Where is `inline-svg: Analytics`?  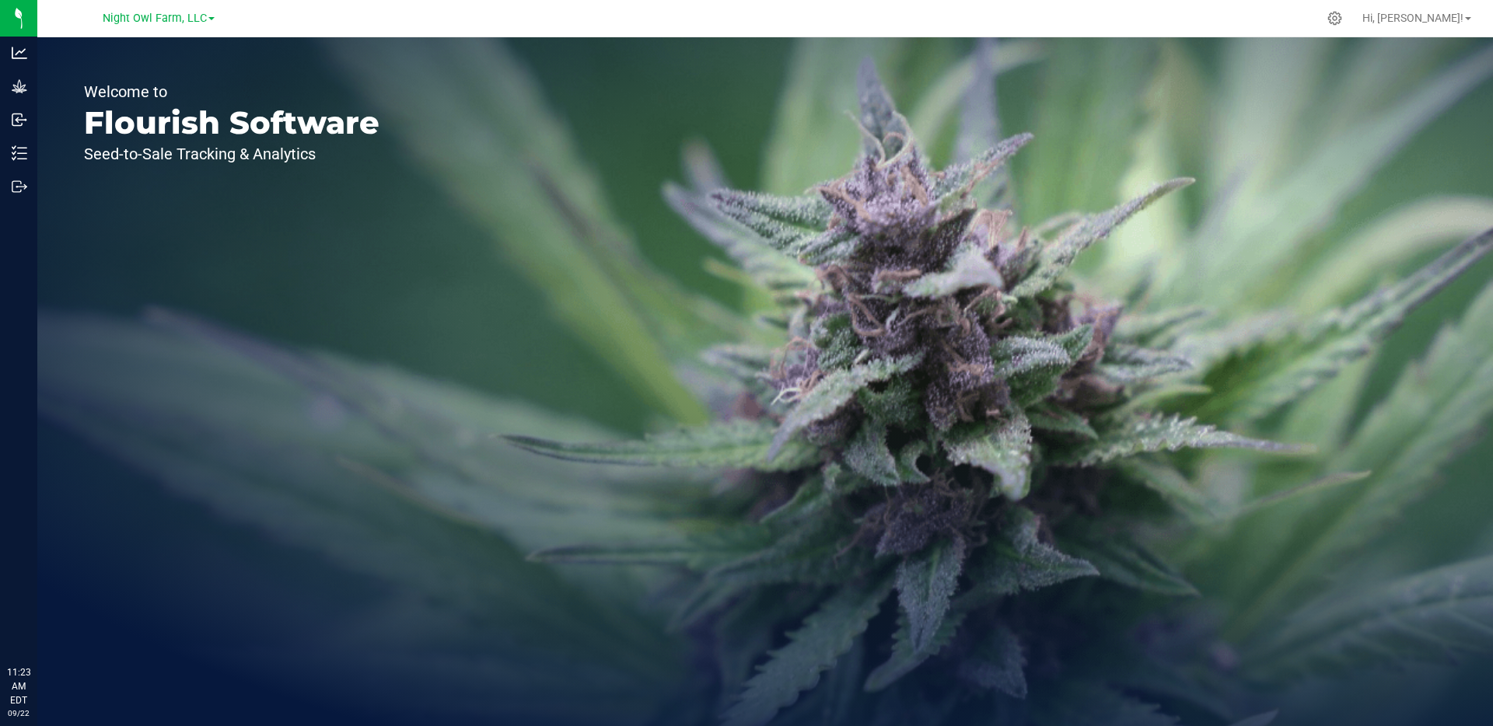 inline-svg: Analytics is located at coordinates (19, 53).